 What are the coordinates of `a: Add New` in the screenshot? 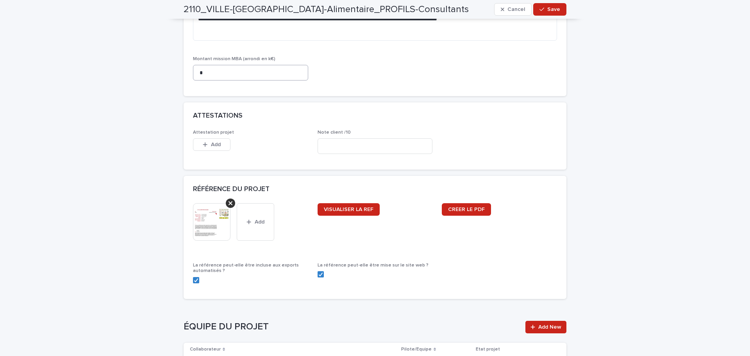 It's located at (546, 327).